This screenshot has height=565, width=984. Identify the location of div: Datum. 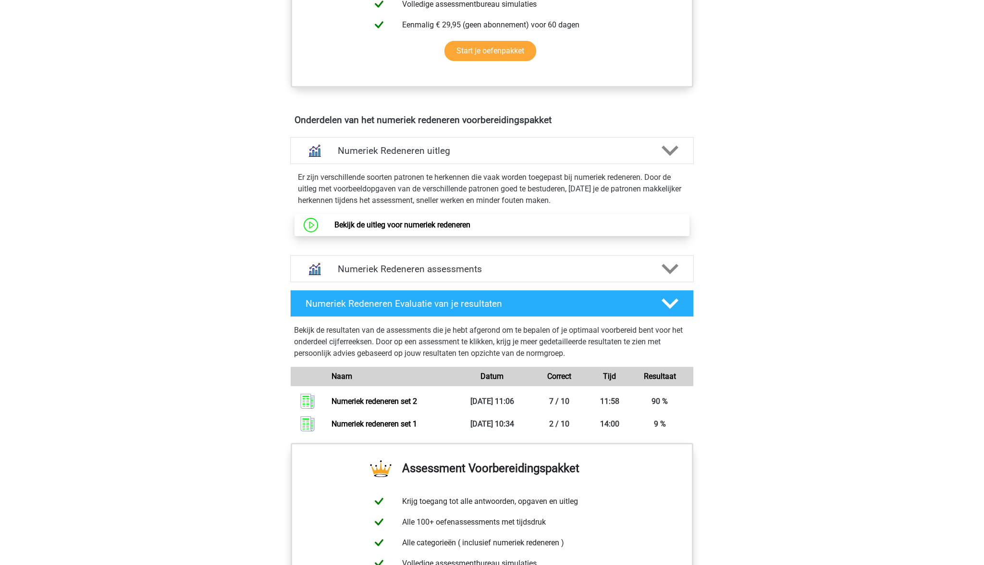
(492, 376).